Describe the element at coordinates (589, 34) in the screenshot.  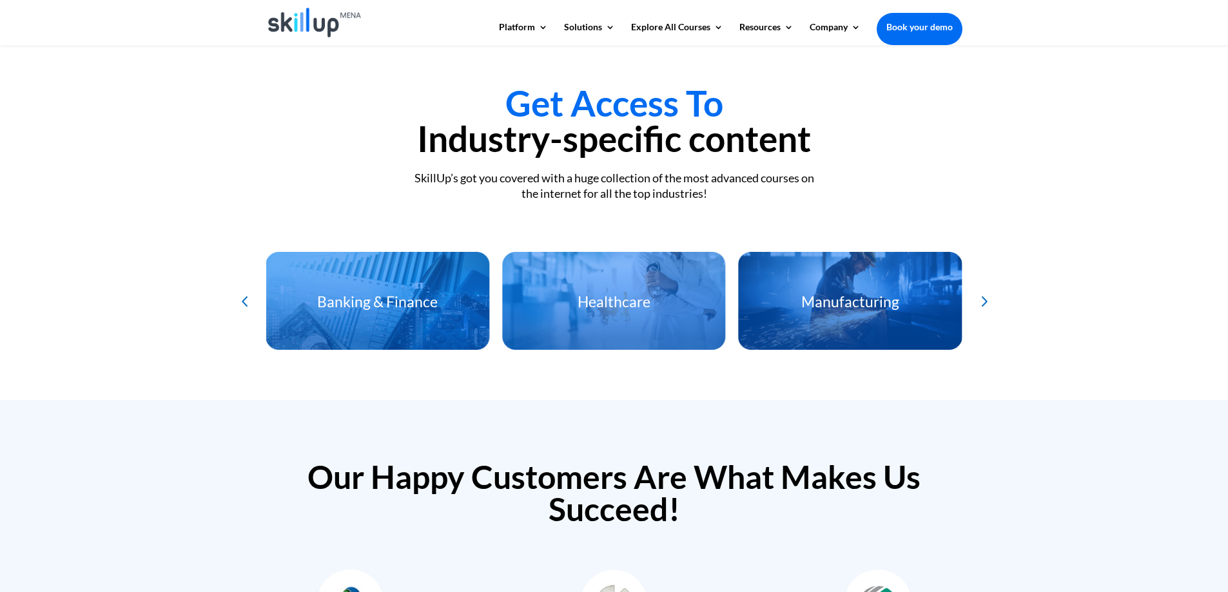
I see `a: Solutions` at that location.